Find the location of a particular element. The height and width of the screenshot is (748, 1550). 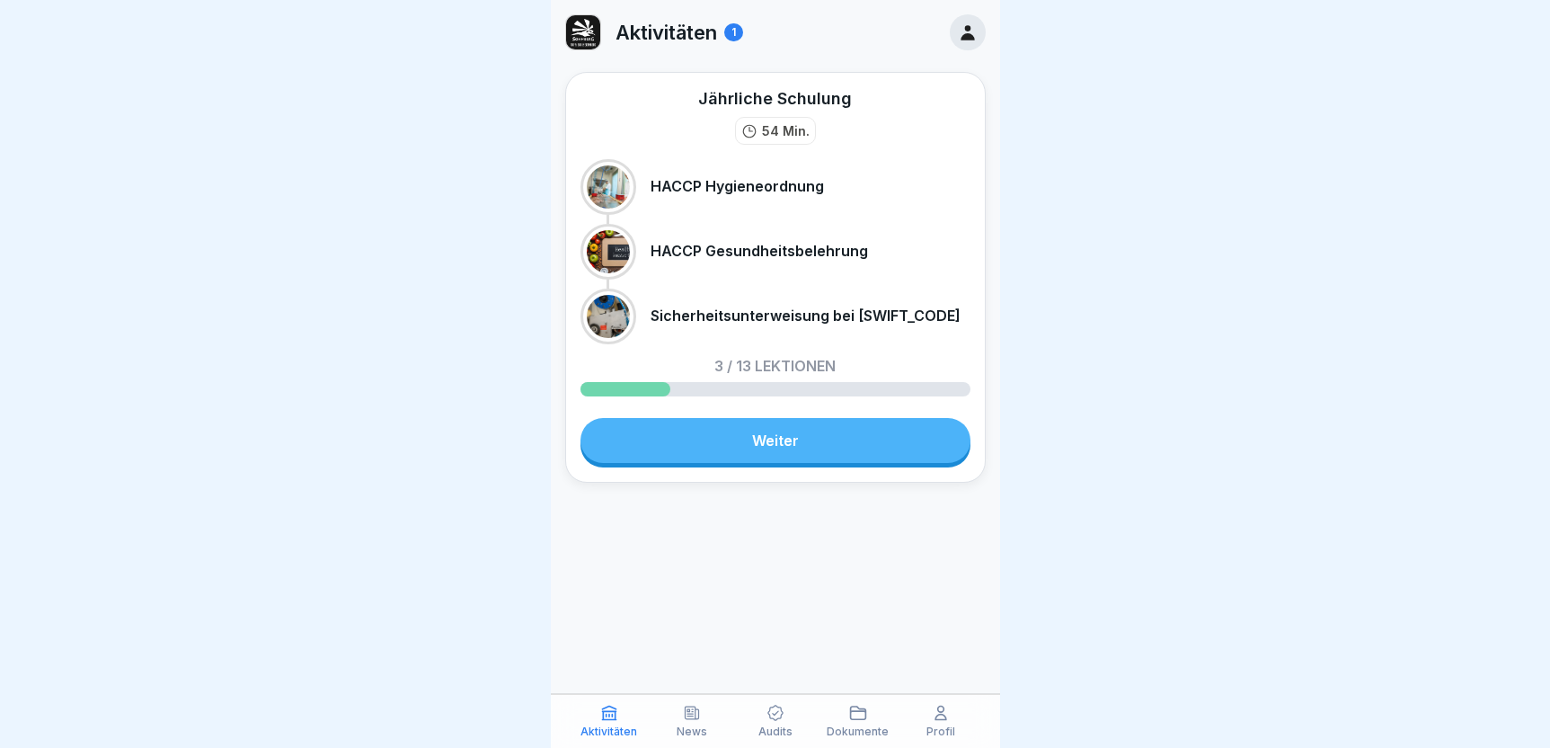

div: 1 is located at coordinates (733, 32).